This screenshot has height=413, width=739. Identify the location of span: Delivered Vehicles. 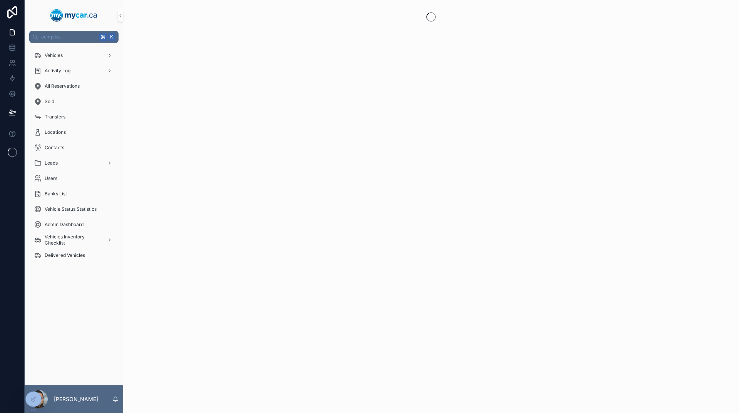
(65, 255).